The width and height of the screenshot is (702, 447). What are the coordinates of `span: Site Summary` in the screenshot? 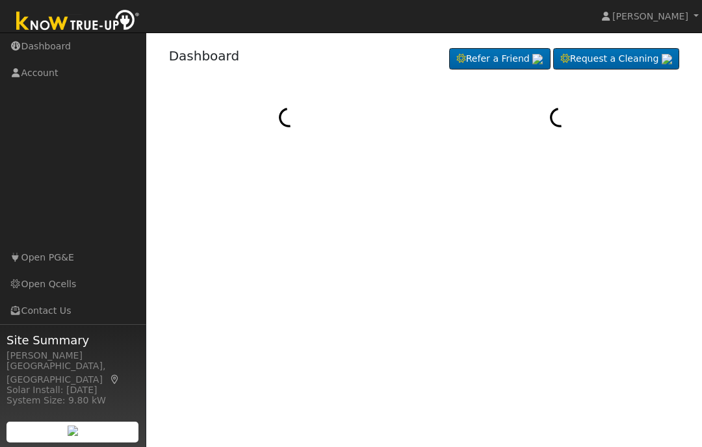 It's located at (73, 340).